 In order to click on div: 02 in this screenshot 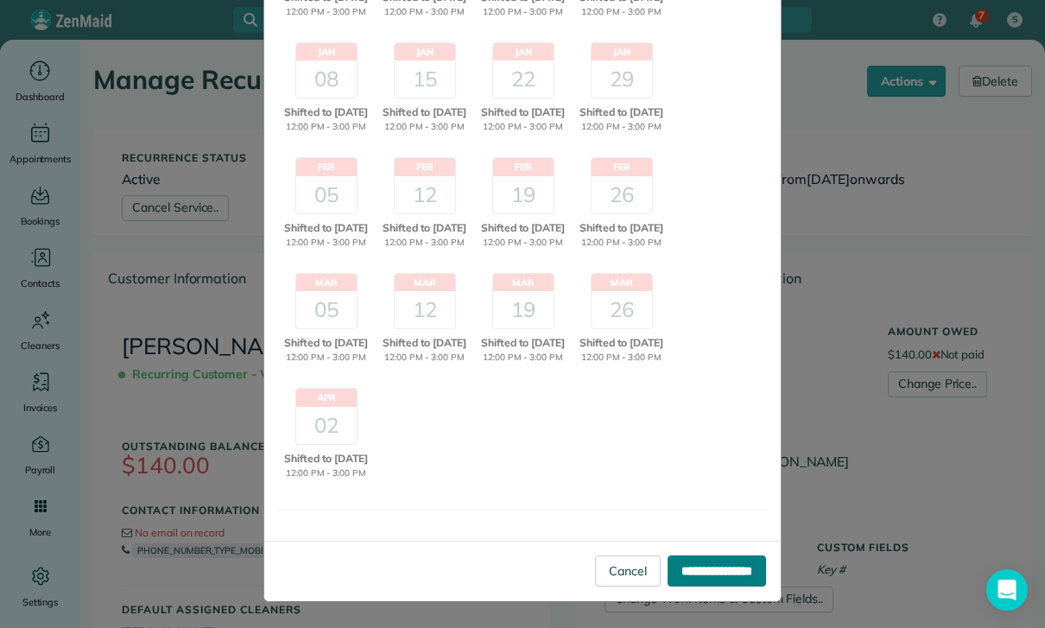, I will do `click(327, 425)`.